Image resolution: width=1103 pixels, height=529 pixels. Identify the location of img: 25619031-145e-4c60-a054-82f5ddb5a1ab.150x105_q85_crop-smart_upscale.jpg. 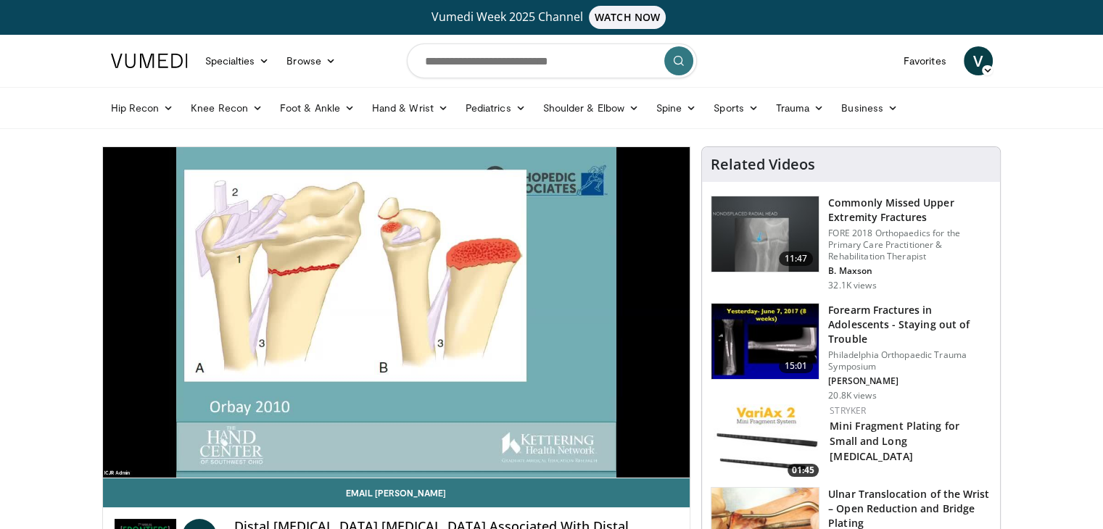
(765, 342).